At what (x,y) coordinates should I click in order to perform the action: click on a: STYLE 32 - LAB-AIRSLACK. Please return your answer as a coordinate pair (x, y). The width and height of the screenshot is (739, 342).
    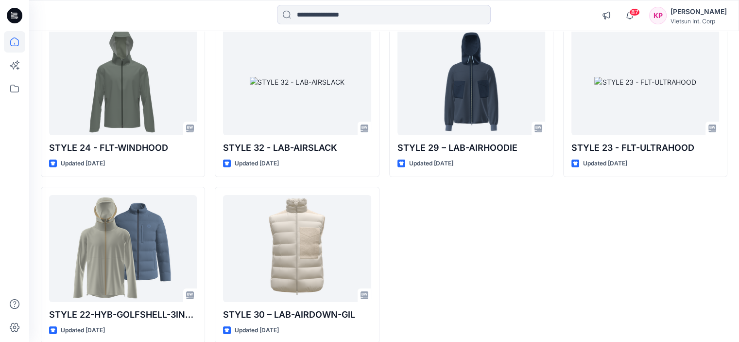
    Looking at the image, I should click on (297, 82).